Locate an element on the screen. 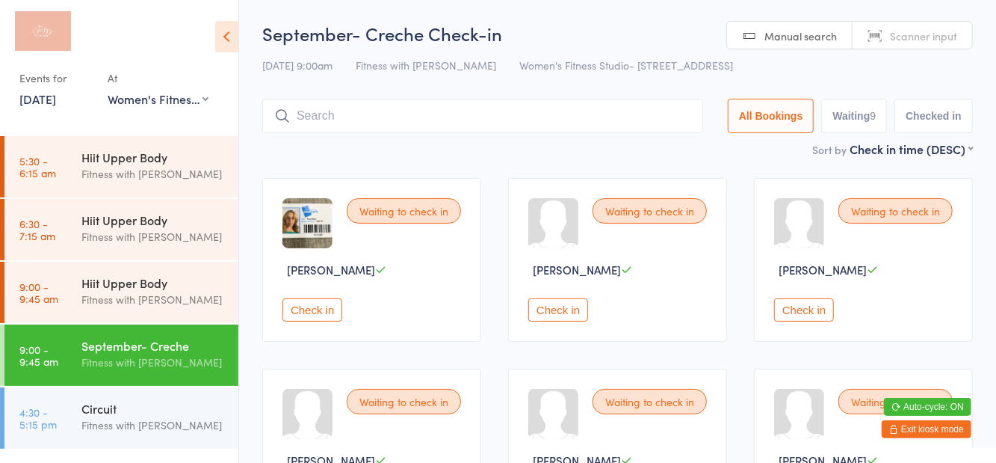 The height and width of the screenshot is (463, 996). img: Fitness with Zoe is located at coordinates (43, 31).